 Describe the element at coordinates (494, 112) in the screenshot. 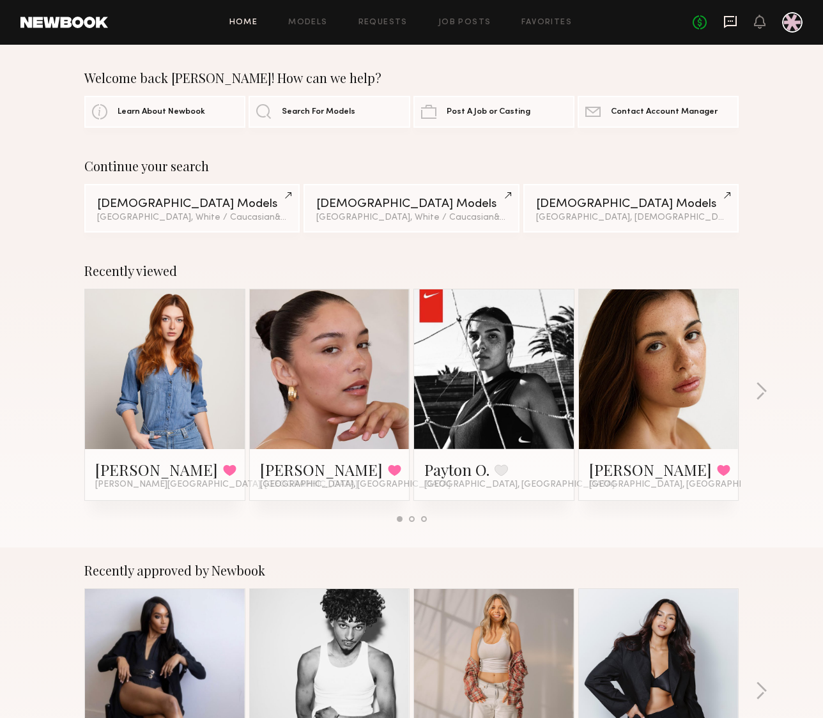

I see `a: Post A Job or Casting` at that location.